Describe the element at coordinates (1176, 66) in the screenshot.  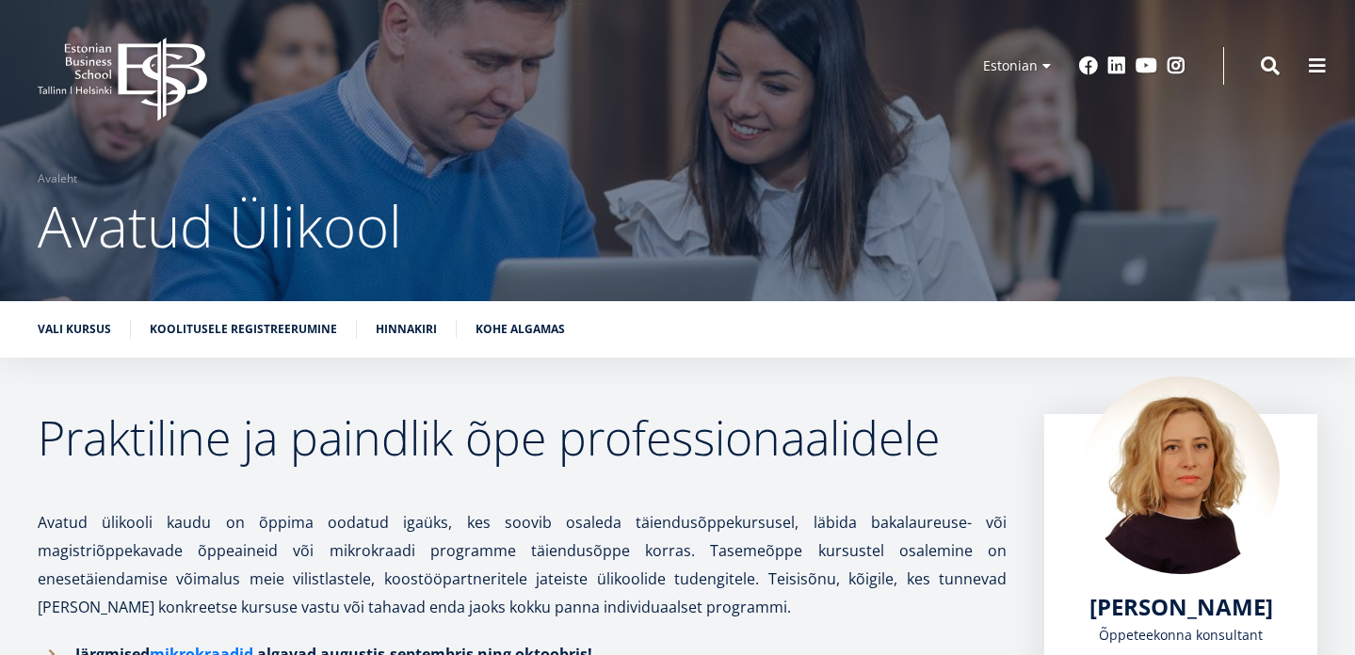
I see `a: Instagram` at that location.